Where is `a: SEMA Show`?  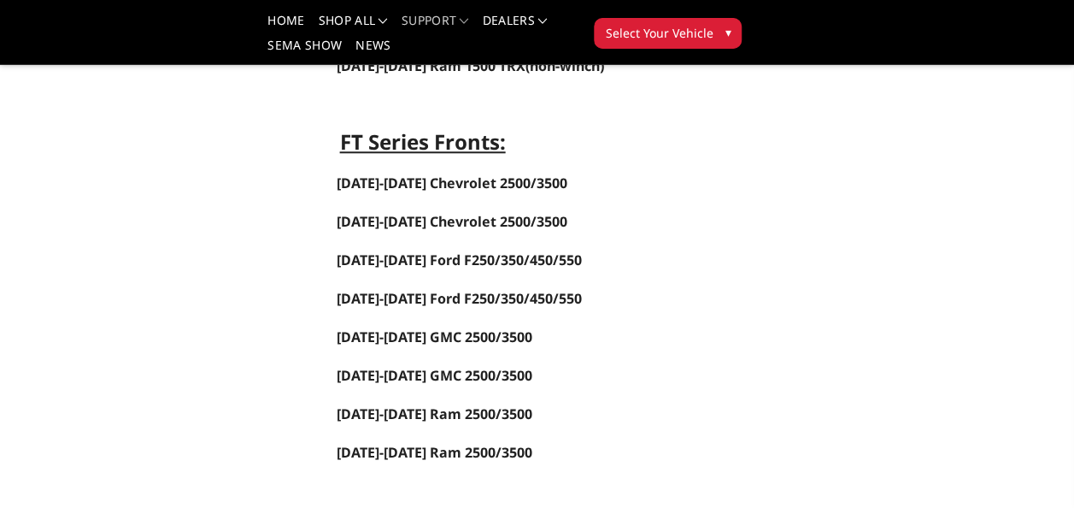 a: SEMA Show is located at coordinates (304, 51).